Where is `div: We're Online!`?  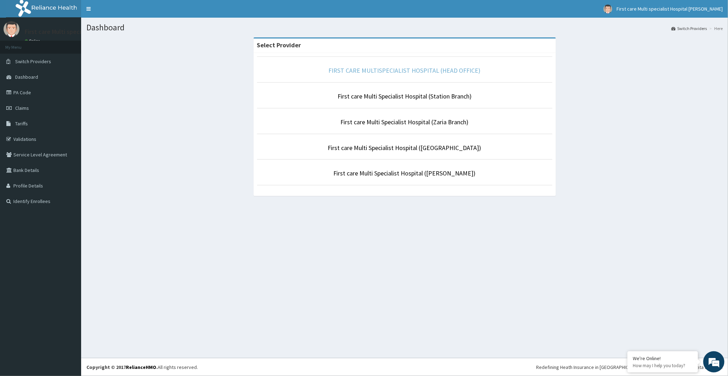
div: We're Online! is located at coordinates (663, 358).